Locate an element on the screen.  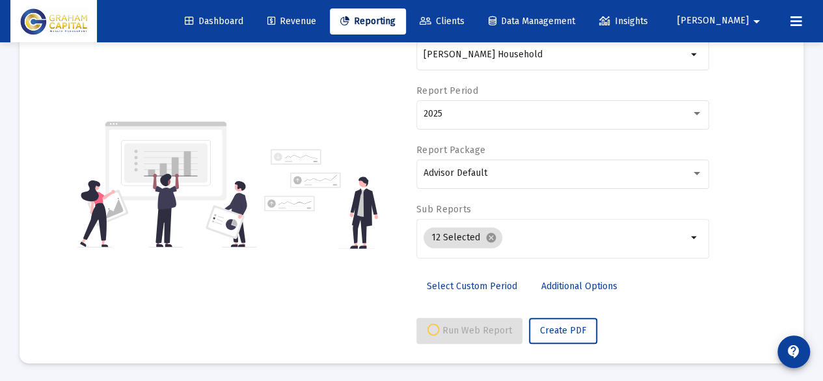
button: Create PDF is located at coordinates (563, 331).